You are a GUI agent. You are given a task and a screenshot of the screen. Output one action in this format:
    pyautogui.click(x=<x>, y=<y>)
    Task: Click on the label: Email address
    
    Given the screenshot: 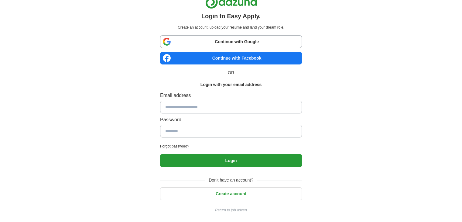 What is the action you would take?
    pyautogui.click(x=231, y=95)
    